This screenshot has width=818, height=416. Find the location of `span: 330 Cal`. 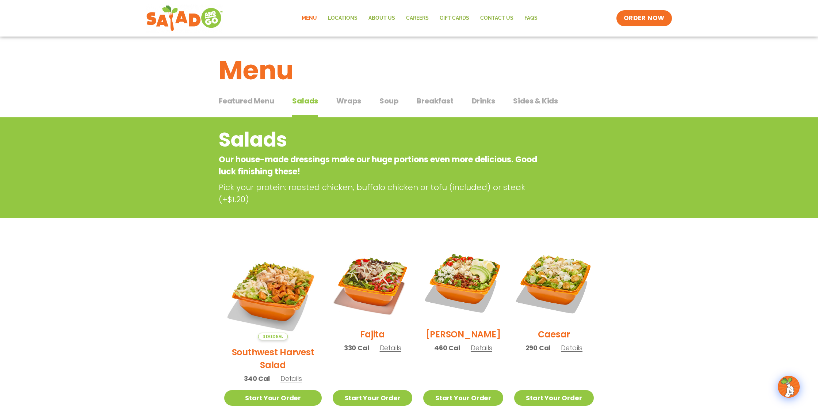

span: 330 Cal is located at coordinates (356, 347).